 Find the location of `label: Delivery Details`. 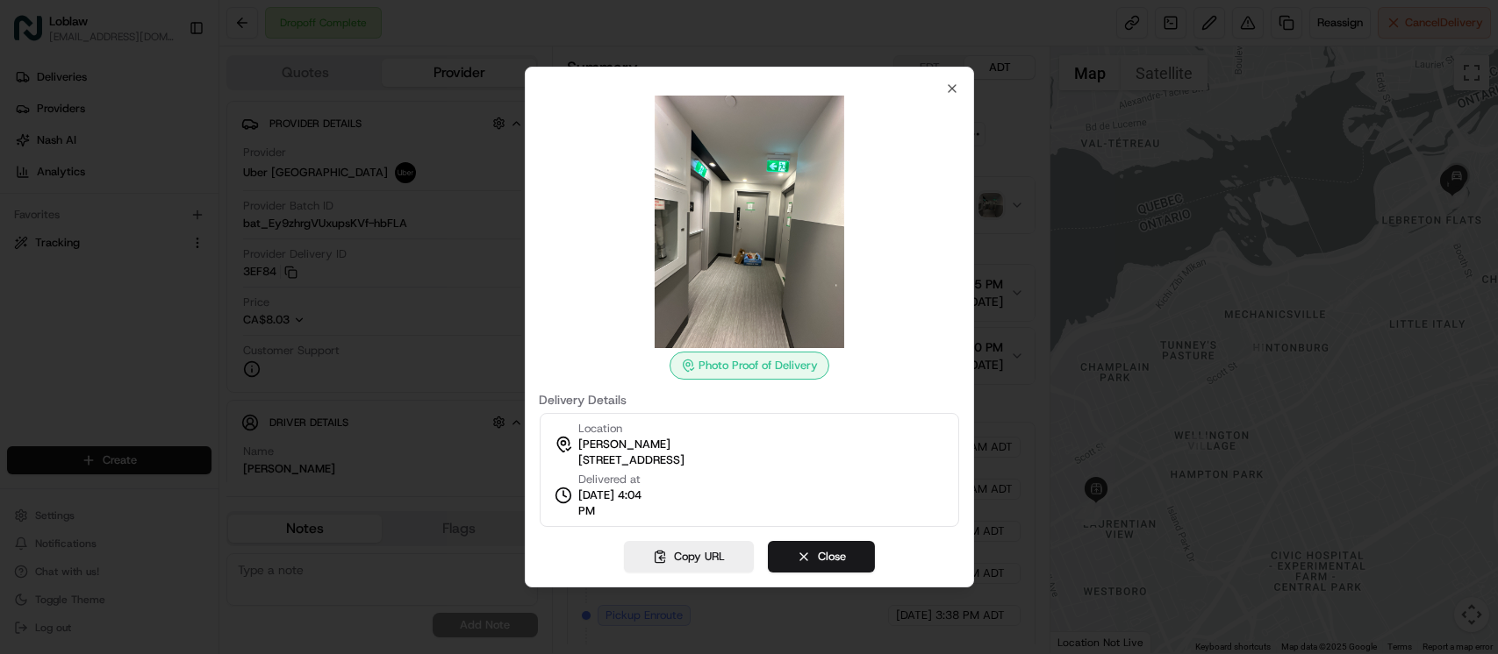

label: Delivery Details is located at coordinates (748, 400).